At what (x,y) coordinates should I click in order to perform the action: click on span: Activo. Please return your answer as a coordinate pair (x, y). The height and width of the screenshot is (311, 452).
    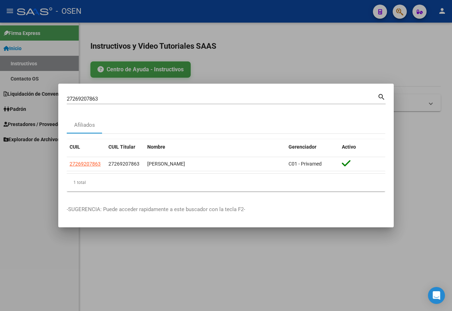
    Looking at the image, I should click on (349, 147).